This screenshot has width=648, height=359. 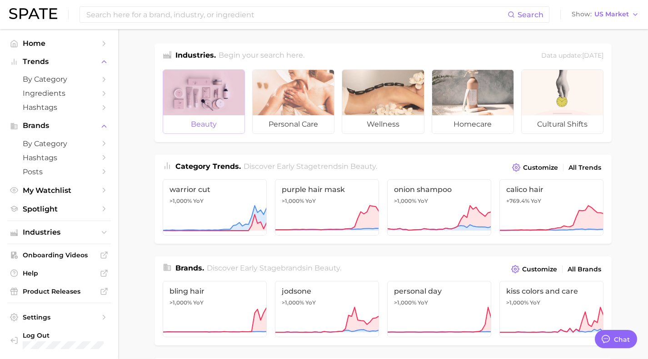 What do you see at coordinates (551, 189) in the screenshot?
I see `span: calico hair` at bounding box center [551, 189].